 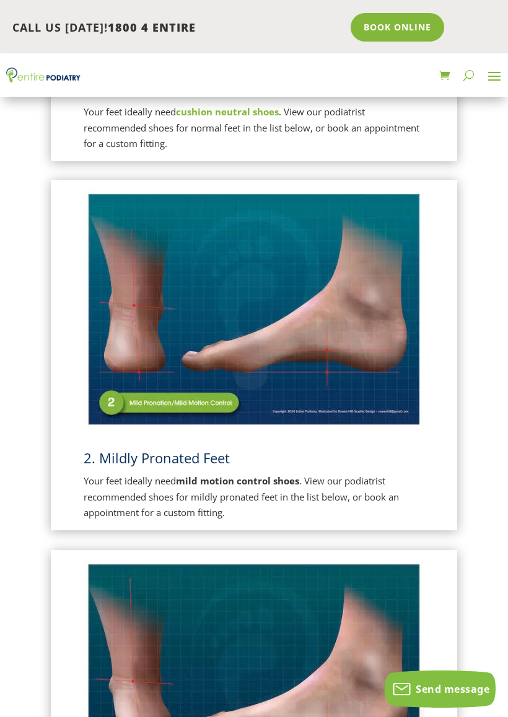 What do you see at coordinates (254, 309) in the screenshot?
I see `img: Mildly Pronated Feet - View Podiatrist Recommended Mild Motion Control Shoes` at bounding box center [254, 309].